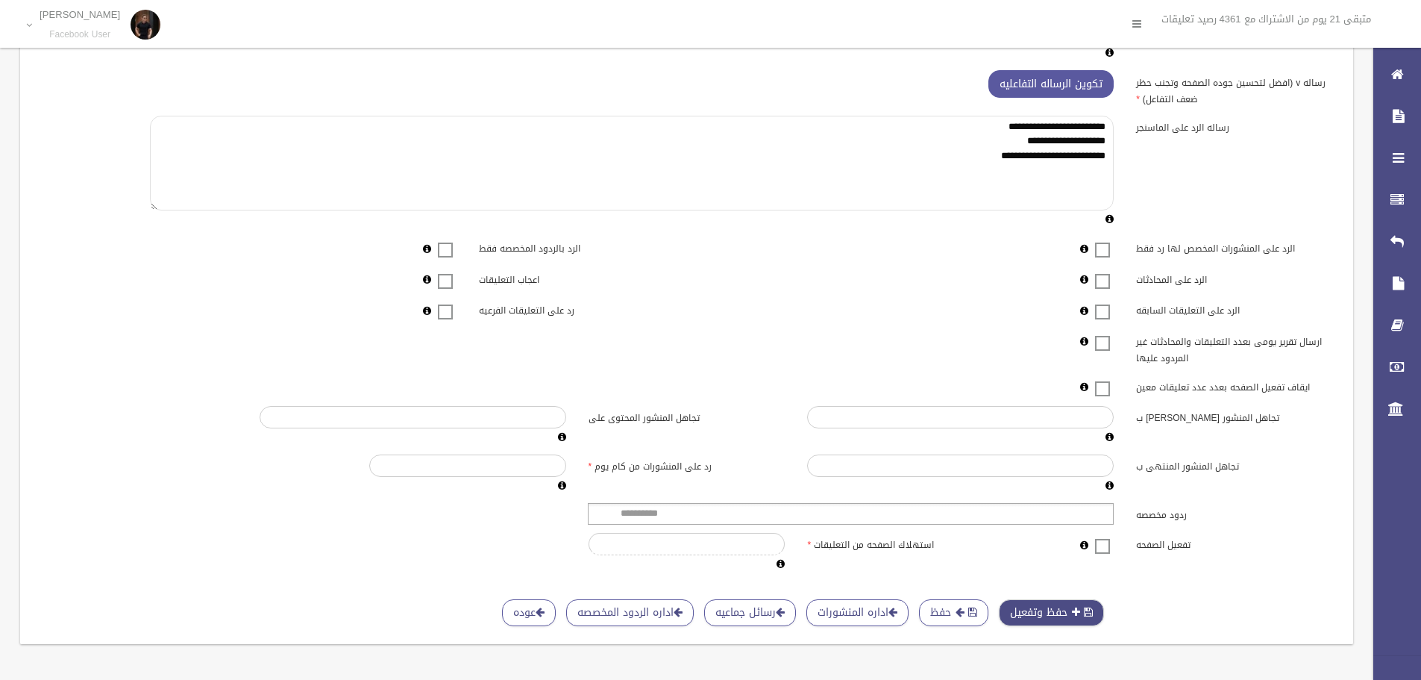 The image size is (1421, 680). Describe the element at coordinates (1235, 309) in the screenshot. I see `label: الرد على التعليقات السابقه` at that location.